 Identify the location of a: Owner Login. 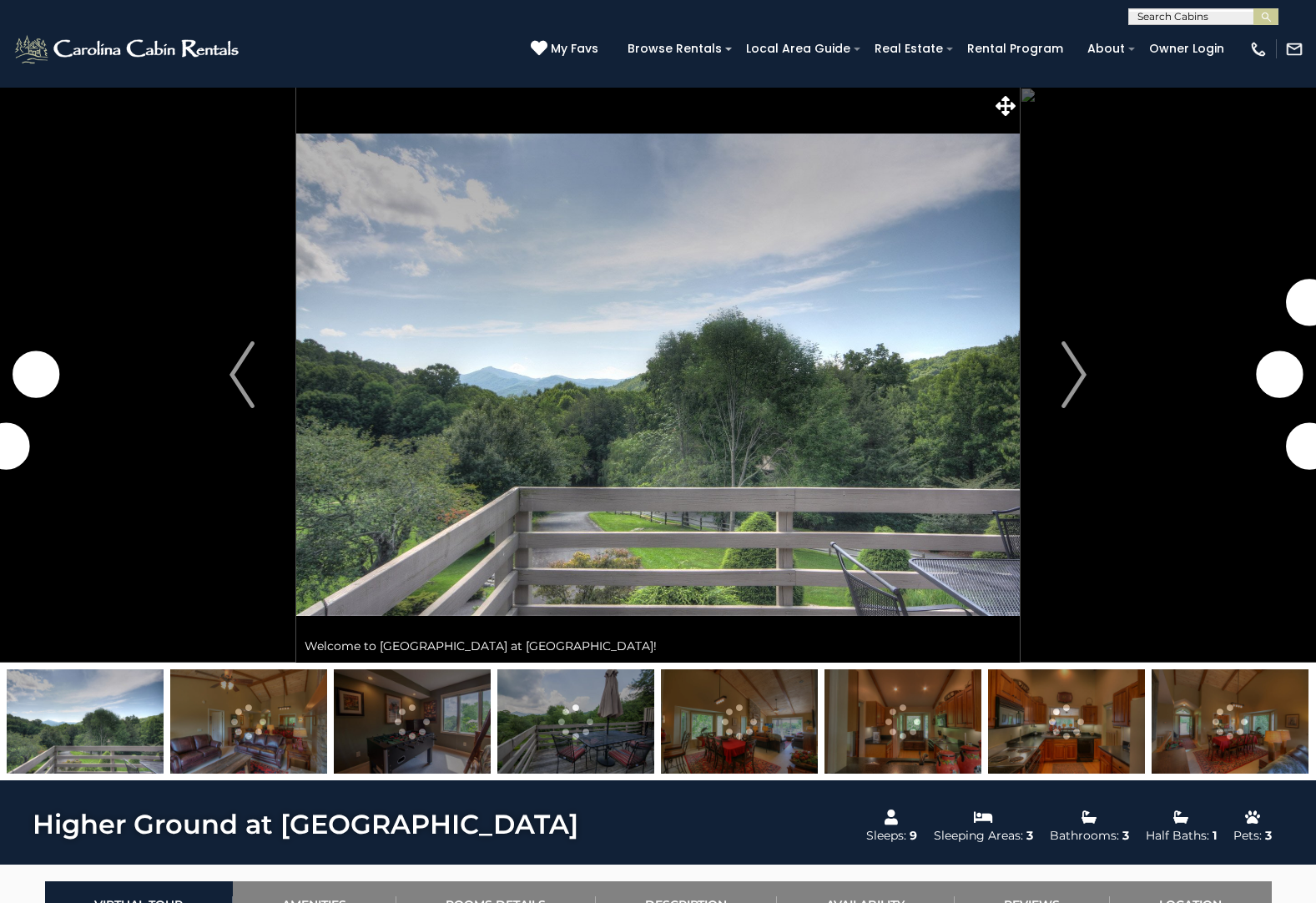
(1187, 49).